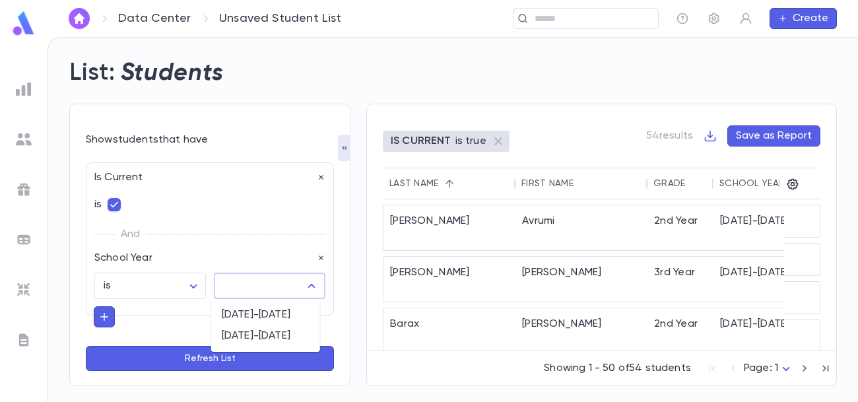  What do you see at coordinates (581, 228) in the screenshot?
I see `div: Avrumi` at bounding box center [581, 228].